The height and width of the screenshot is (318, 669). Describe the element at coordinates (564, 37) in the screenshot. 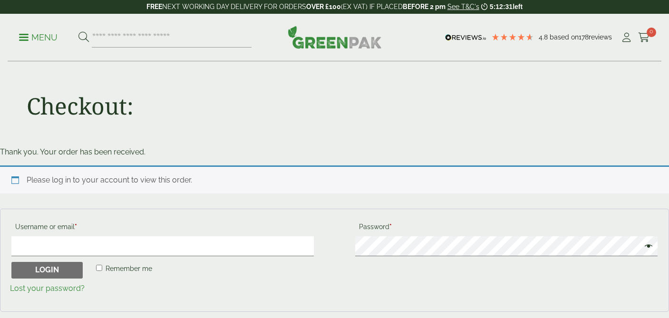

I see `span: Based on` at that location.